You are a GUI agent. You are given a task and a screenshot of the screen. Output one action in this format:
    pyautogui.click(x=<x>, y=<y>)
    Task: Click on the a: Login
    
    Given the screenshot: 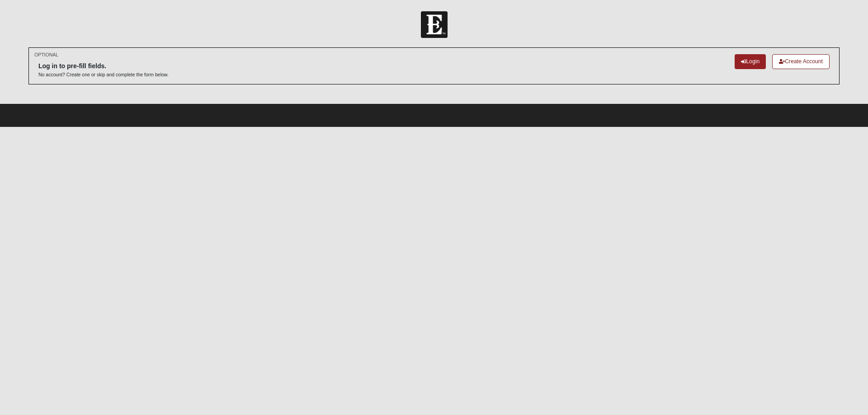 What is the action you would take?
    pyautogui.click(x=750, y=61)
    